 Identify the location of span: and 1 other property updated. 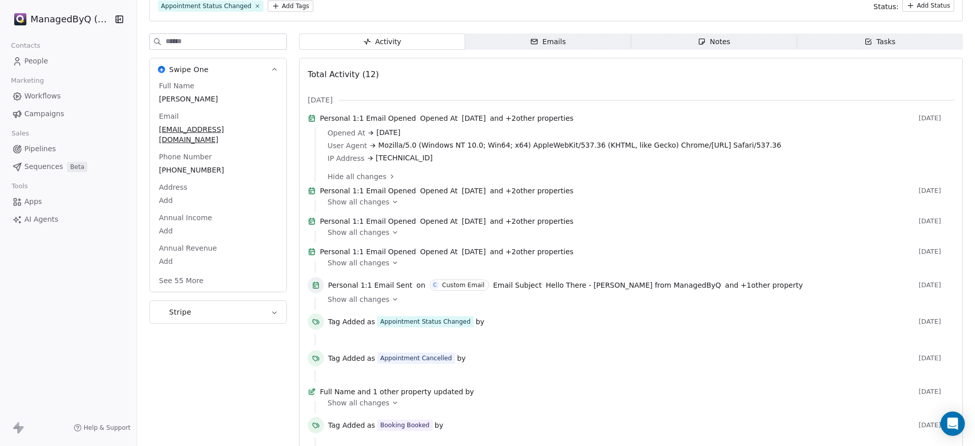
(410, 392).